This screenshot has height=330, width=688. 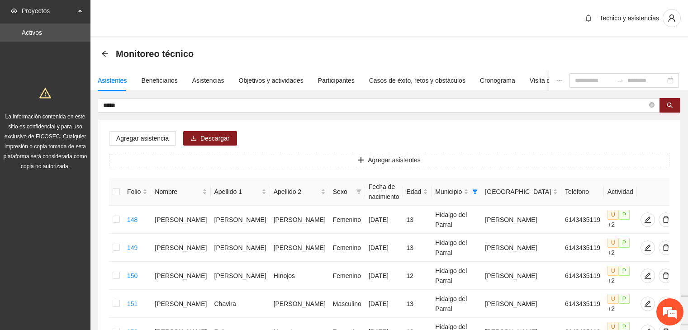 What do you see at coordinates (588, 18) in the screenshot?
I see `span: bell` at bounding box center [588, 18].